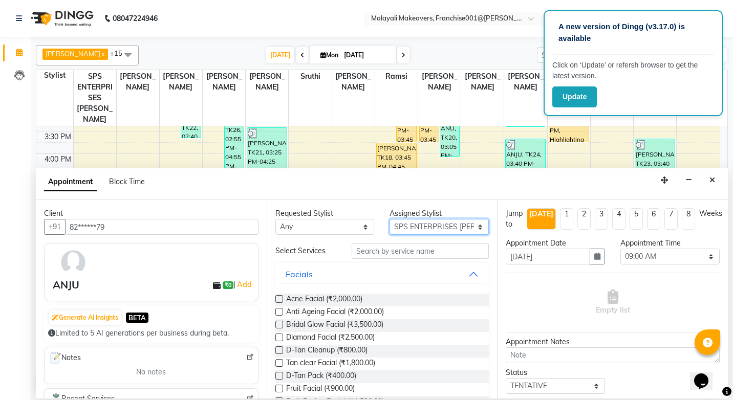 The image size is (733, 400). I want to click on span: +15, so click(120, 53).